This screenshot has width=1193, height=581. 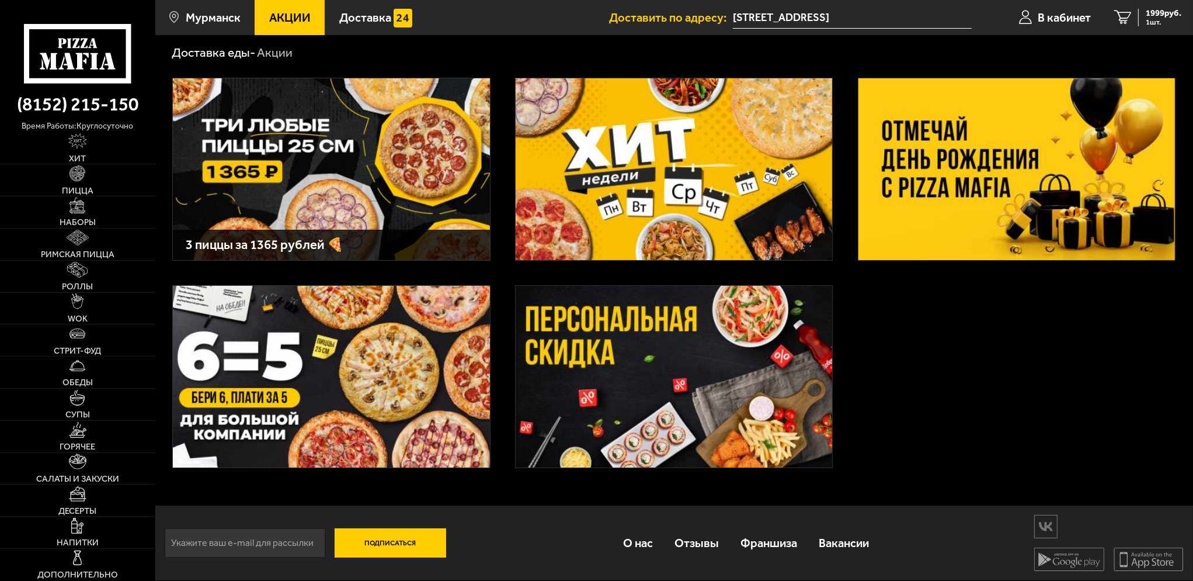 What do you see at coordinates (78, 254) in the screenshot?
I see `span: Римская пицца` at bounding box center [78, 254].